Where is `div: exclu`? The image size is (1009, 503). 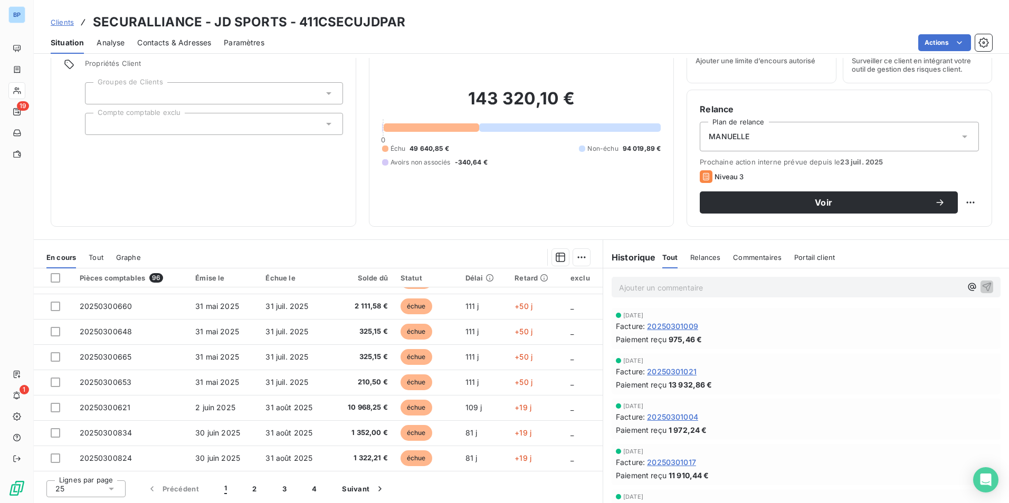
div: exclu is located at coordinates (583, 278).